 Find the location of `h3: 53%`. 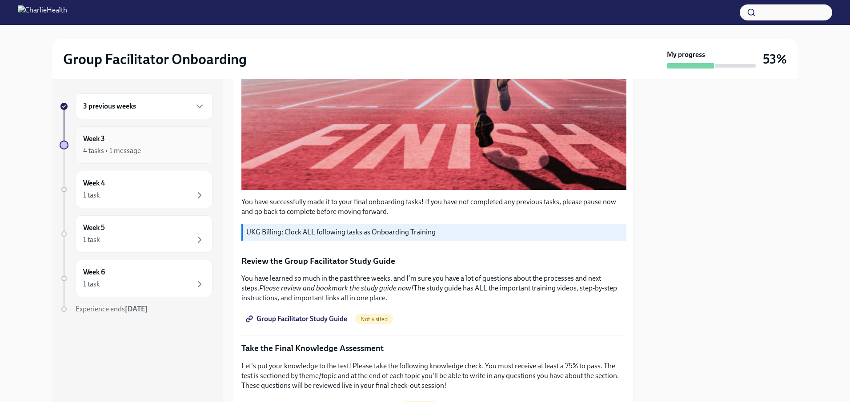

h3: 53% is located at coordinates (775, 59).